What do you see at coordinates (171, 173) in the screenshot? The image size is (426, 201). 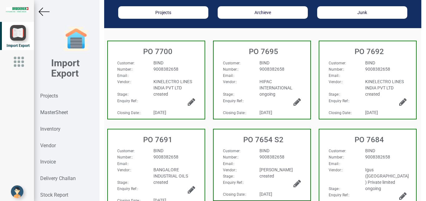 I see `span: BANGALORE INDUSTRIAL OILS` at bounding box center [171, 173].